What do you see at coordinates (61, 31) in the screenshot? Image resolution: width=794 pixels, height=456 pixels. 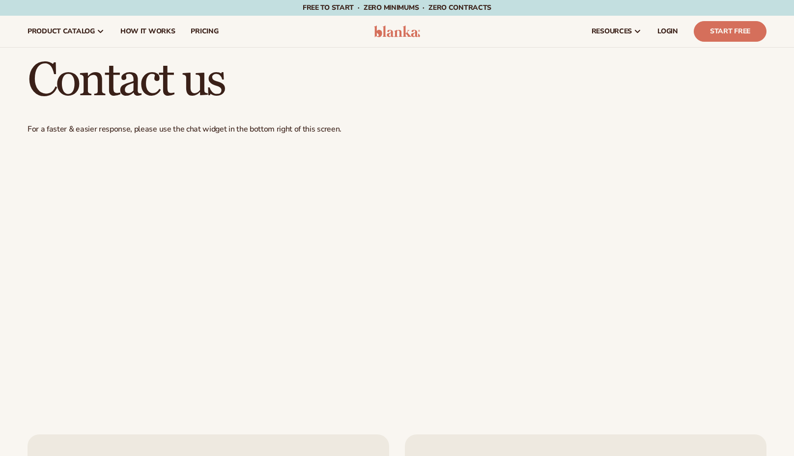 I see `span: product catalog` at bounding box center [61, 31].